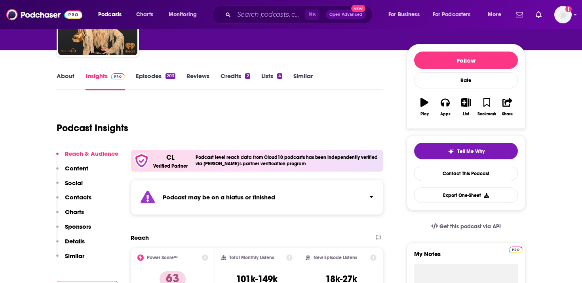 The height and width of the screenshot is (283, 582). I want to click on button: Open AdvancedNew, so click(346, 15).